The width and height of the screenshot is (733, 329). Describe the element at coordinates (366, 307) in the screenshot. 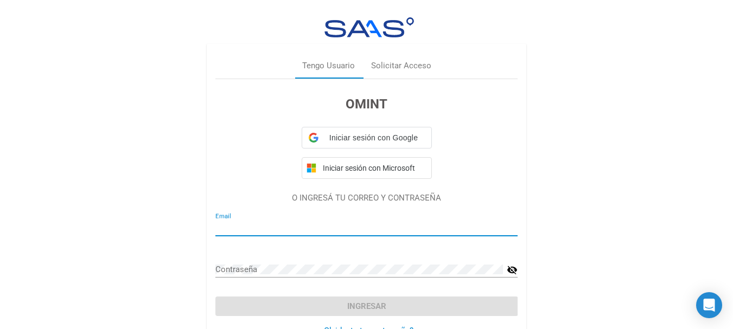

I see `button: Ingresar` at that location.